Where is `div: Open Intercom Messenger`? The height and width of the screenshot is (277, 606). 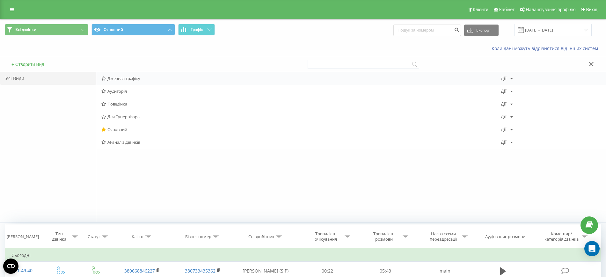
div: Open Intercom Messenger is located at coordinates (592, 249).